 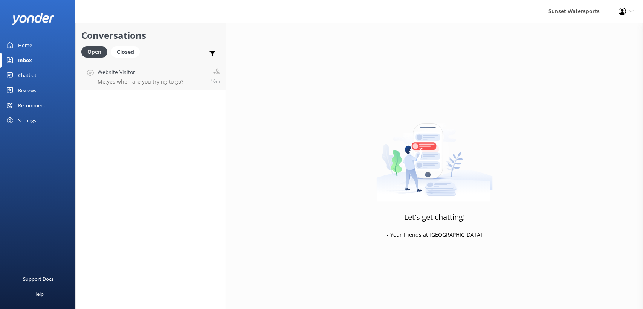 What do you see at coordinates (125, 52) in the screenshot?
I see `div: Closed` at bounding box center [125, 52].